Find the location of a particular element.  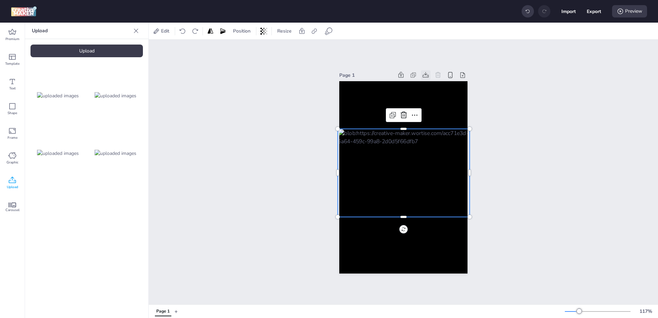

div: Upload is located at coordinates (87, 51).